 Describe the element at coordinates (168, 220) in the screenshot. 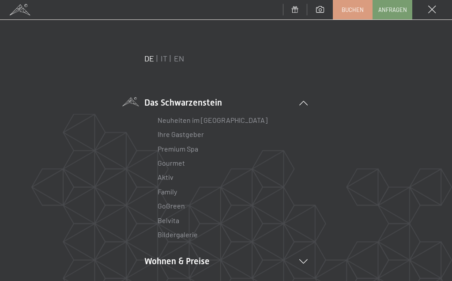

I see `a: Belvita` at that location.